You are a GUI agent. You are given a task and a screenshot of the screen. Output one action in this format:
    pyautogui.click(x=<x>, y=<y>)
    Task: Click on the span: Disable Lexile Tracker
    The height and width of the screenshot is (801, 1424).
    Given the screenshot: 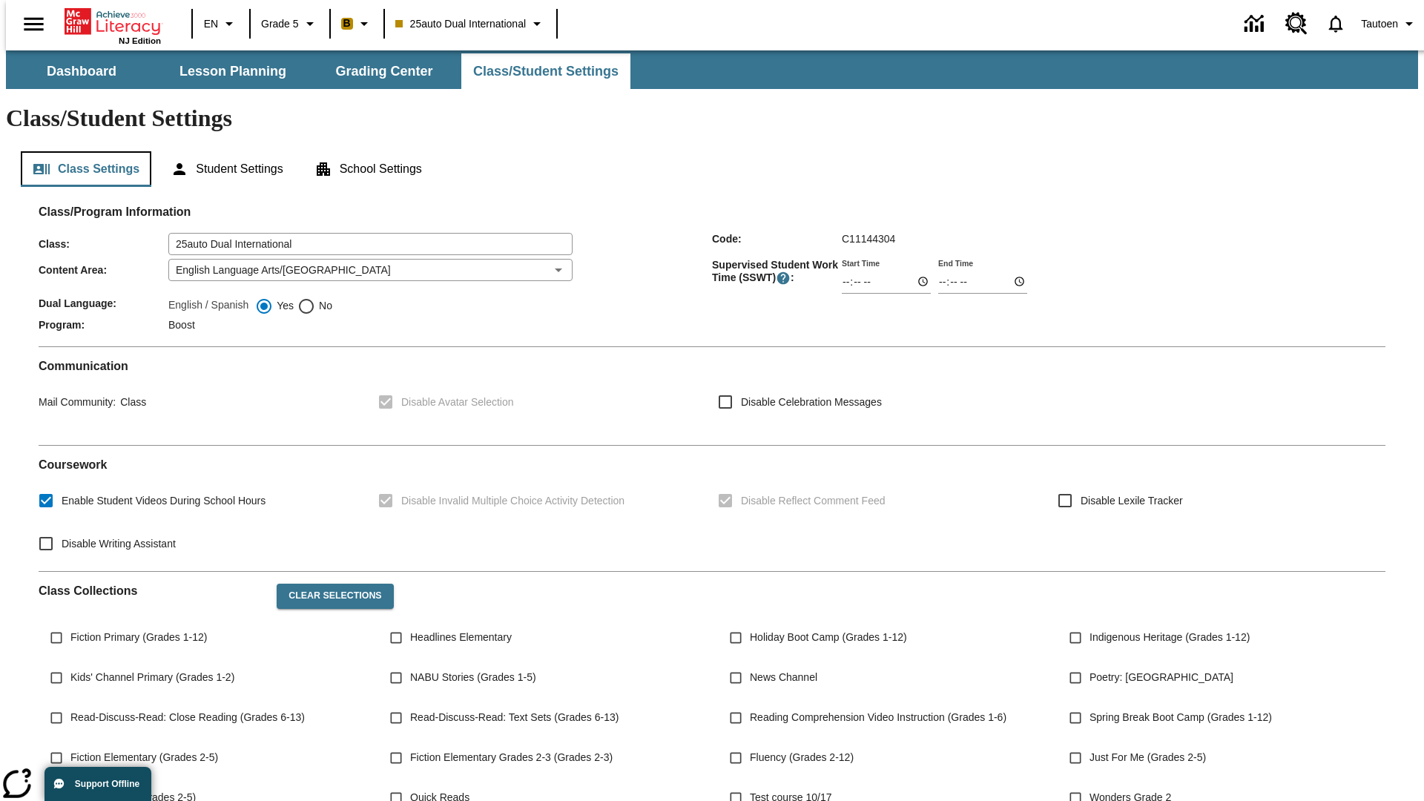 What is the action you would take?
    pyautogui.click(x=1132, y=501)
    